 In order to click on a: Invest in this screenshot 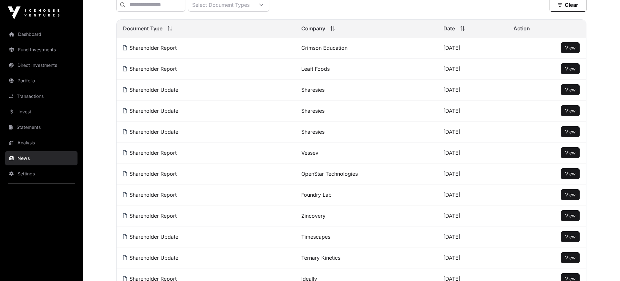, I will do `click(41, 112)`.